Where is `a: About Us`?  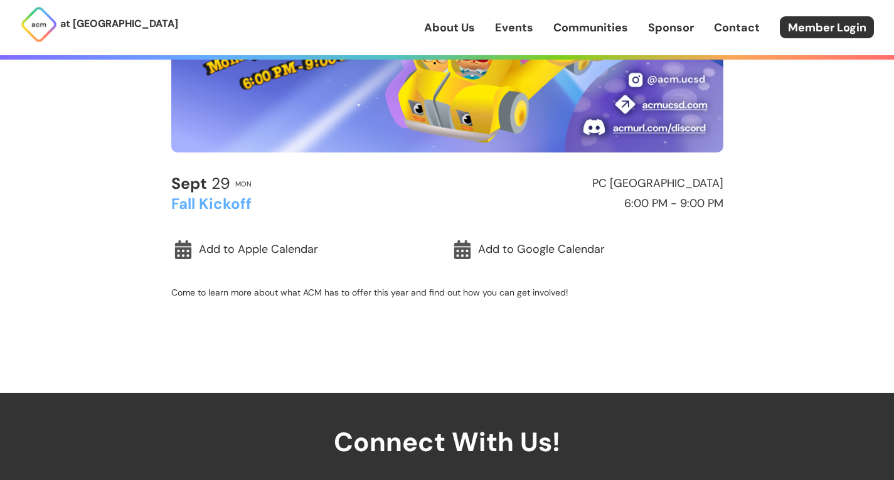 a: About Us is located at coordinates (449, 28).